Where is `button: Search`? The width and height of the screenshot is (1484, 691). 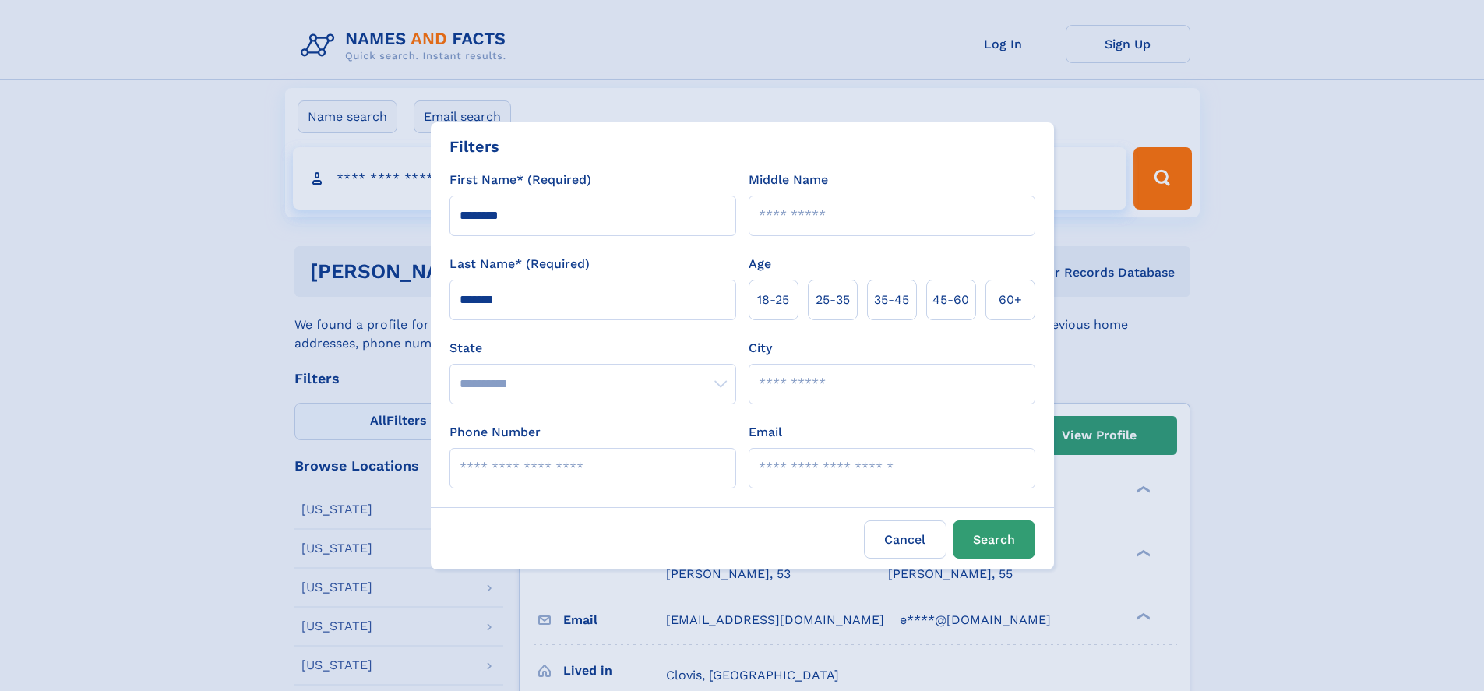
button: Search is located at coordinates (994, 539).